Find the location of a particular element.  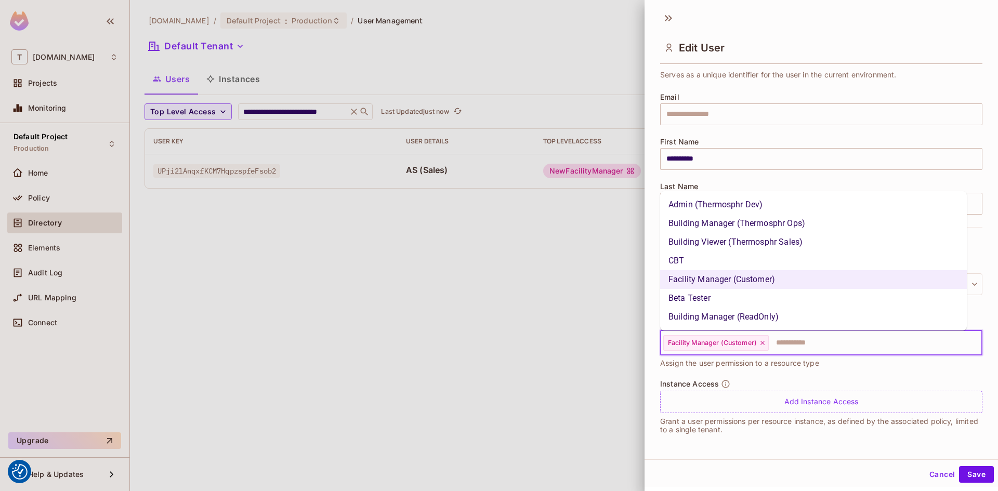

button: Consent Preferences is located at coordinates (20, 472).